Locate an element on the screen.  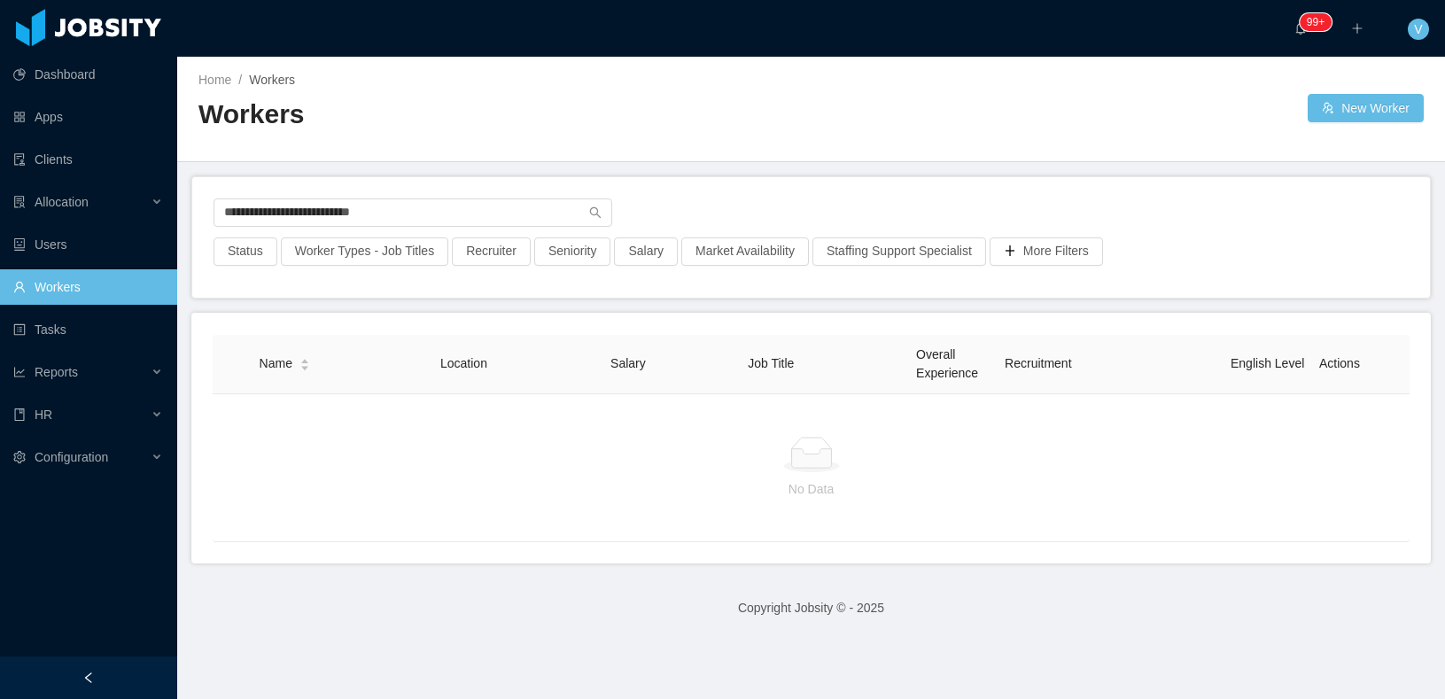
i: icon: caret-up is located at coordinates (304, 360).